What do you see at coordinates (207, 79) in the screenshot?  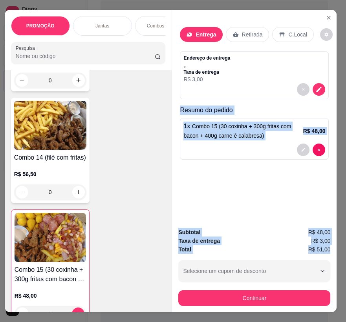 I see `p: R$ 3,00` at bounding box center [207, 79].